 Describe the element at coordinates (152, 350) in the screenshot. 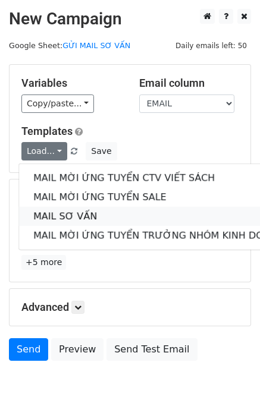

I see `a: Send Test Email` at that location.